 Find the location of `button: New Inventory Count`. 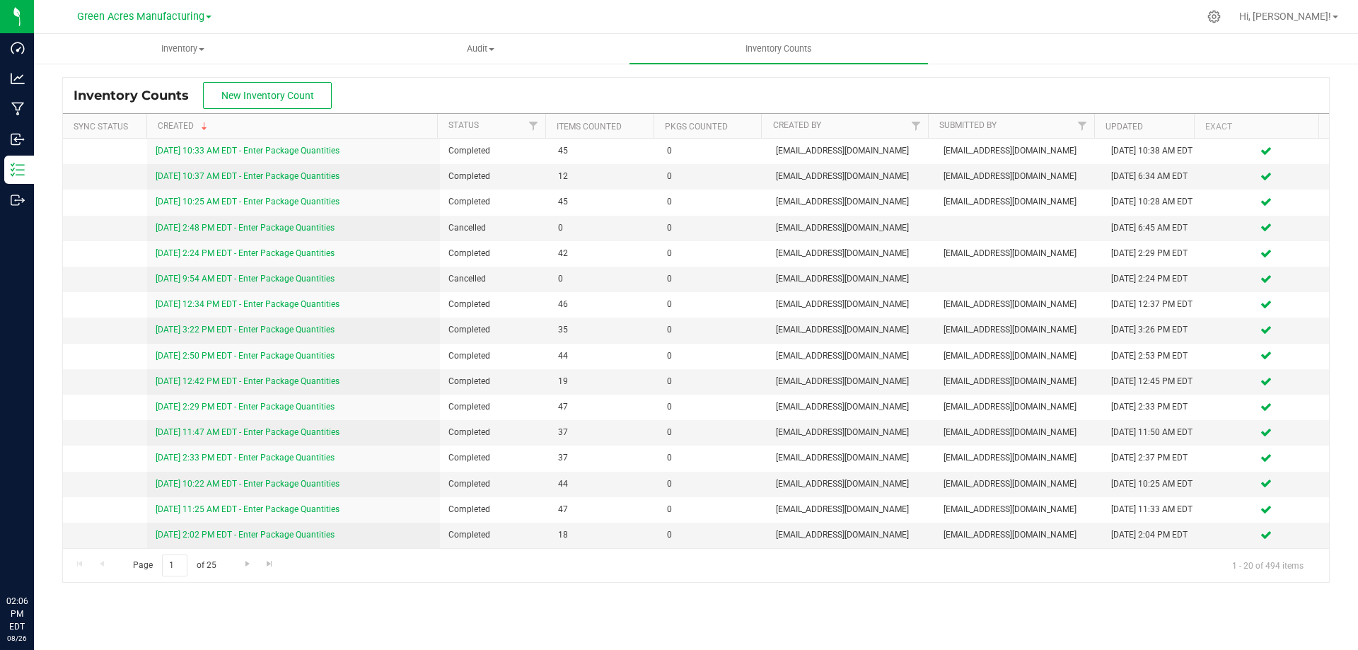

button: New Inventory Count is located at coordinates (267, 95).